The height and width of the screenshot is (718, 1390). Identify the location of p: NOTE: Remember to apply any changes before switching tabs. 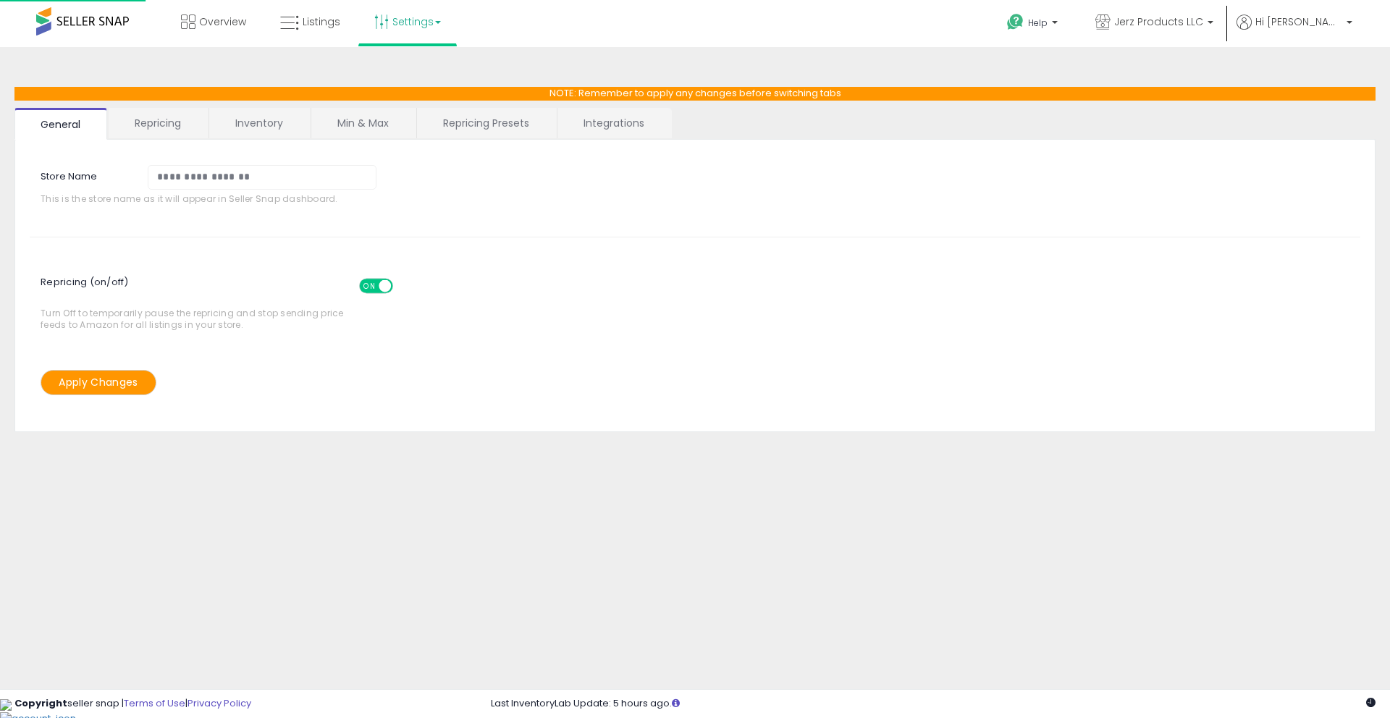
(695, 93).